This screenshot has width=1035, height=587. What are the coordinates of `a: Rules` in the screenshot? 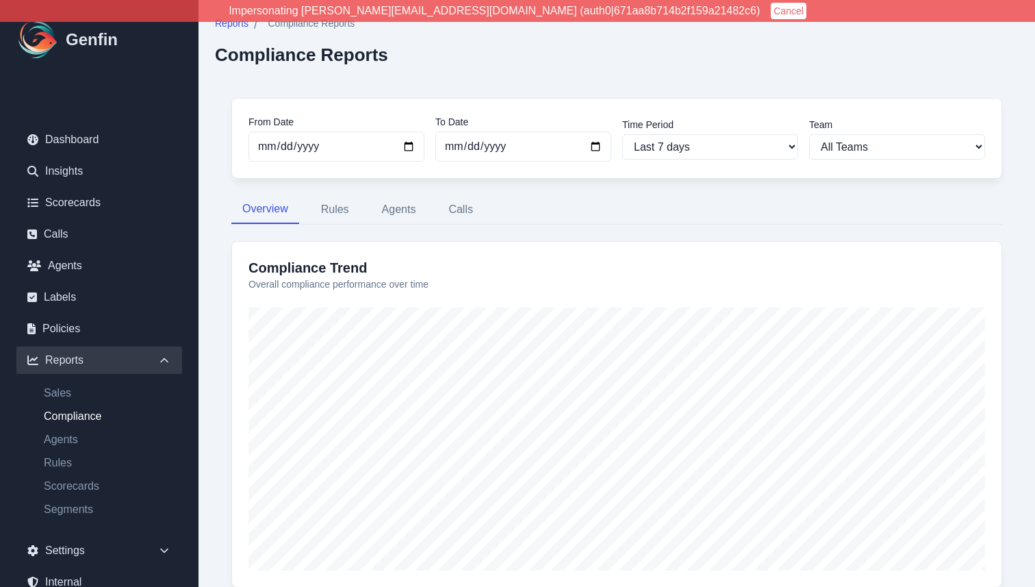 It's located at (107, 463).